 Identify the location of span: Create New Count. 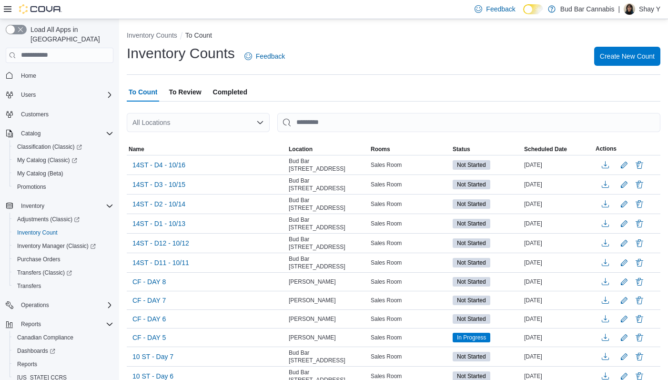
(627, 56).